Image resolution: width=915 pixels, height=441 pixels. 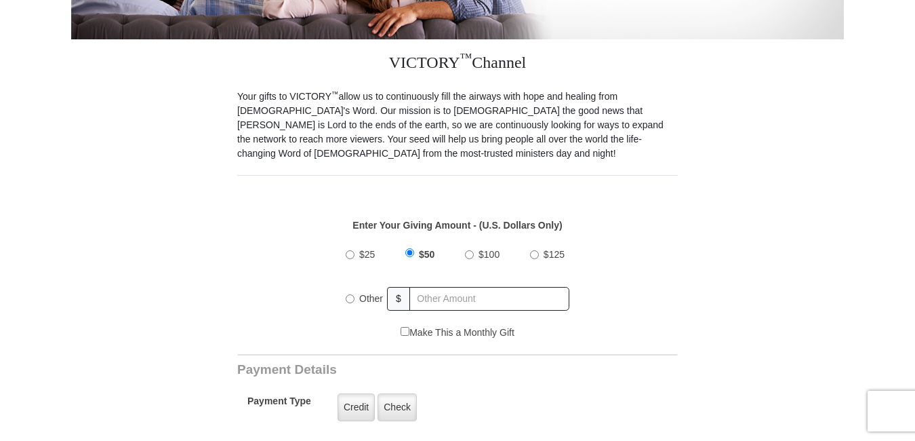 What do you see at coordinates (371, 298) in the screenshot?
I see `span: Other` at bounding box center [371, 298].